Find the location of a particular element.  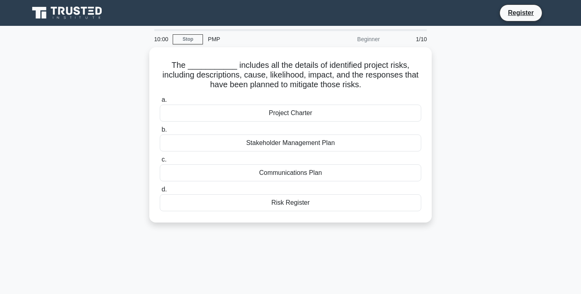

div: Communications Plan is located at coordinates (290, 173).